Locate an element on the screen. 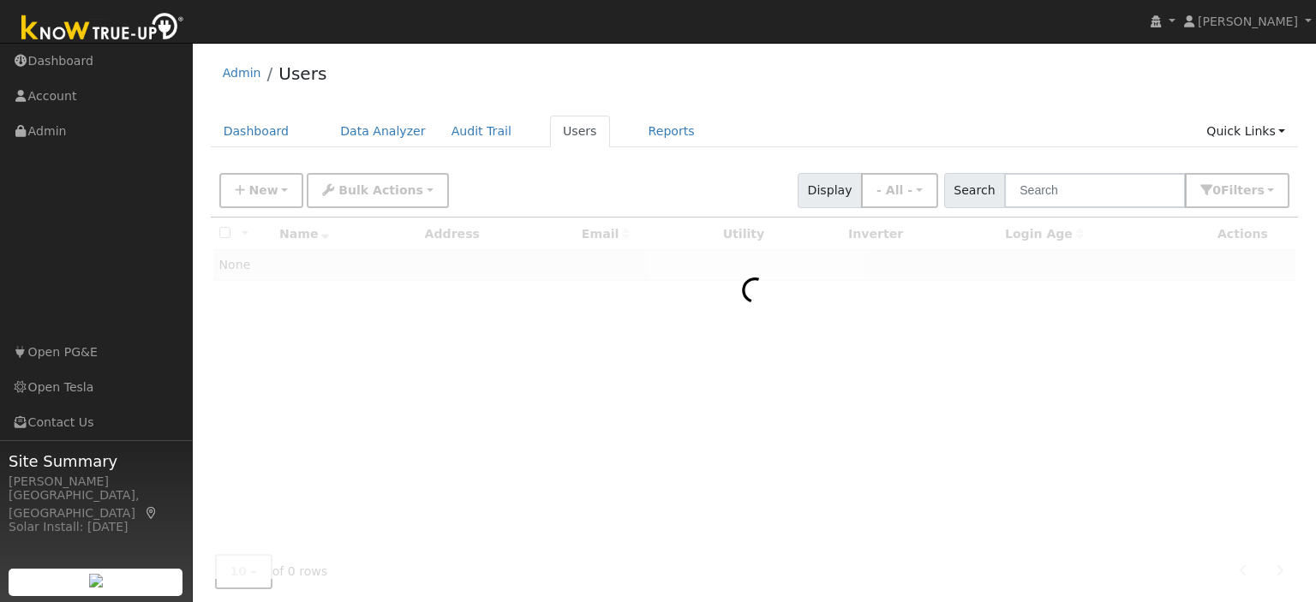 This screenshot has width=1316, height=602. span: Search is located at coordinates (974, 190).